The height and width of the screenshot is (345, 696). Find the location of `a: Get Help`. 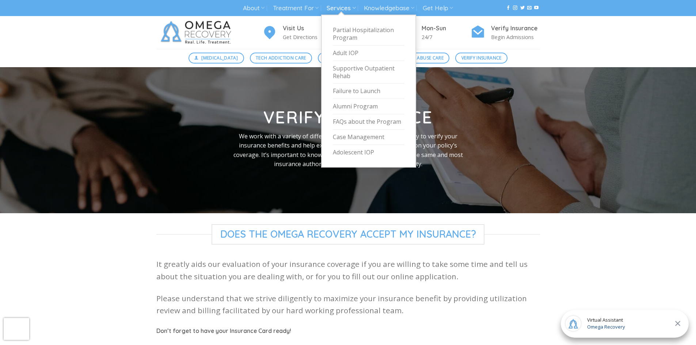

a: Get Help is located at coordinates (438, 8).